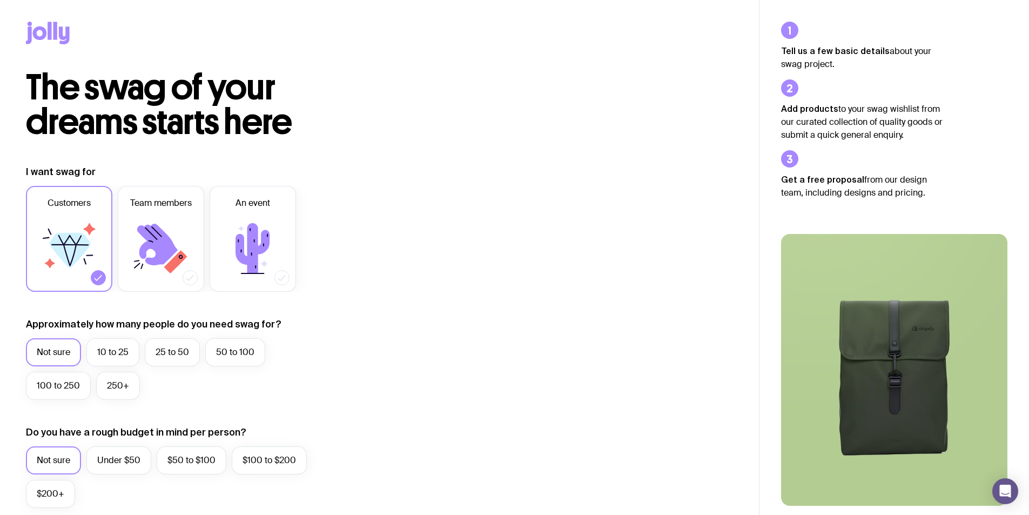  Describe the element at coordinates (823, 179) in the screenshot. I see `strong: Get a free proposal` at that location.